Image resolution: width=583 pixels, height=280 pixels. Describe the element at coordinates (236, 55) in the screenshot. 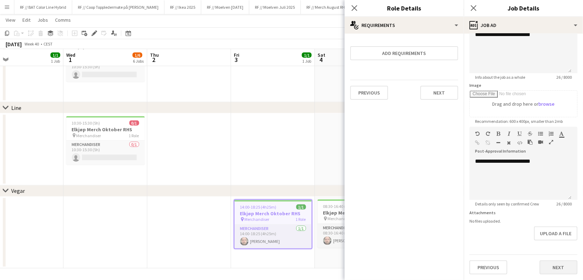

I see `span: Fri` at that location.